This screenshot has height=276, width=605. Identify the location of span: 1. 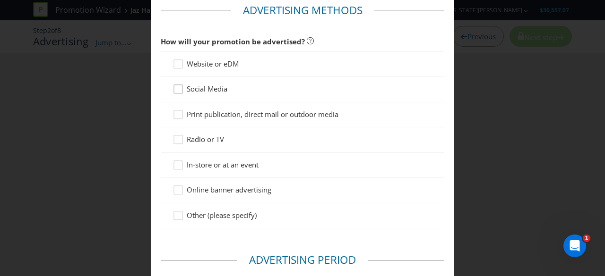
(586, 239).